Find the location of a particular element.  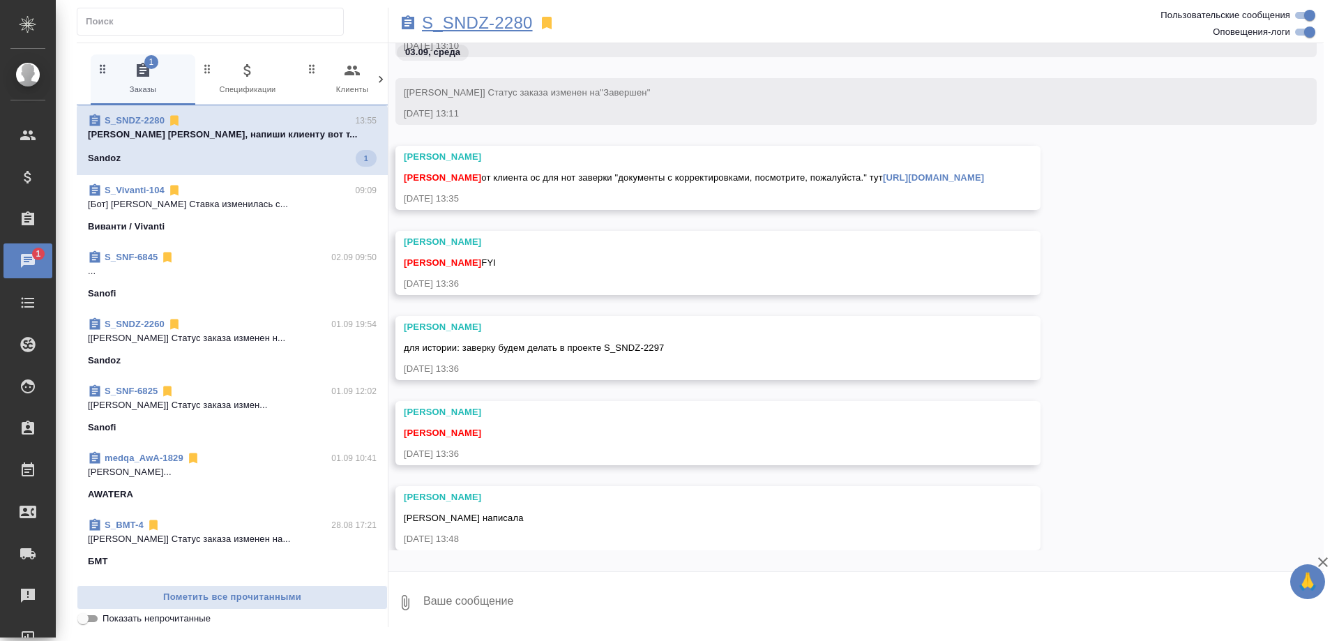

span: для истории: заверку будем делать в проекте S_SNDZ-2297 is located at coordinates (534, 347).